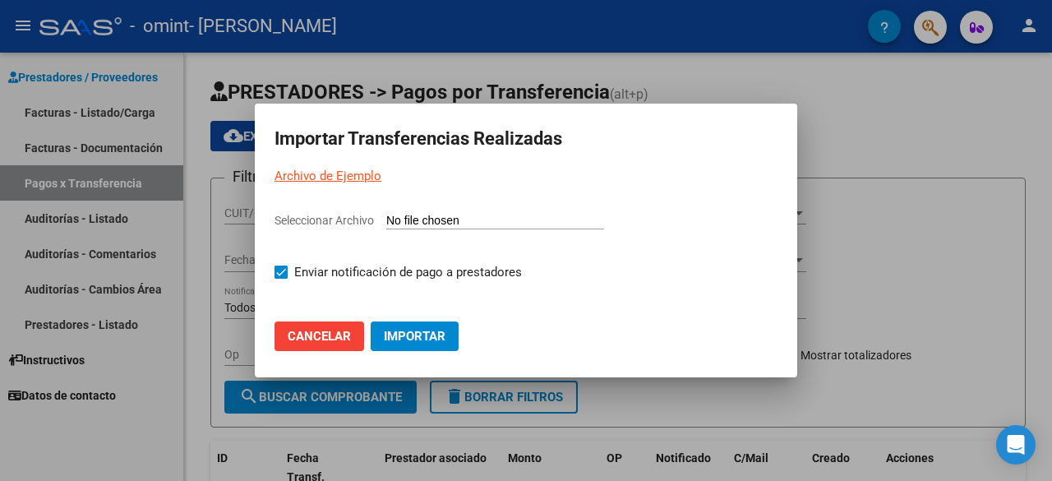  Describe the element at coordinates (414, 336) in the screenshot. I see `button: Importar` at that location.